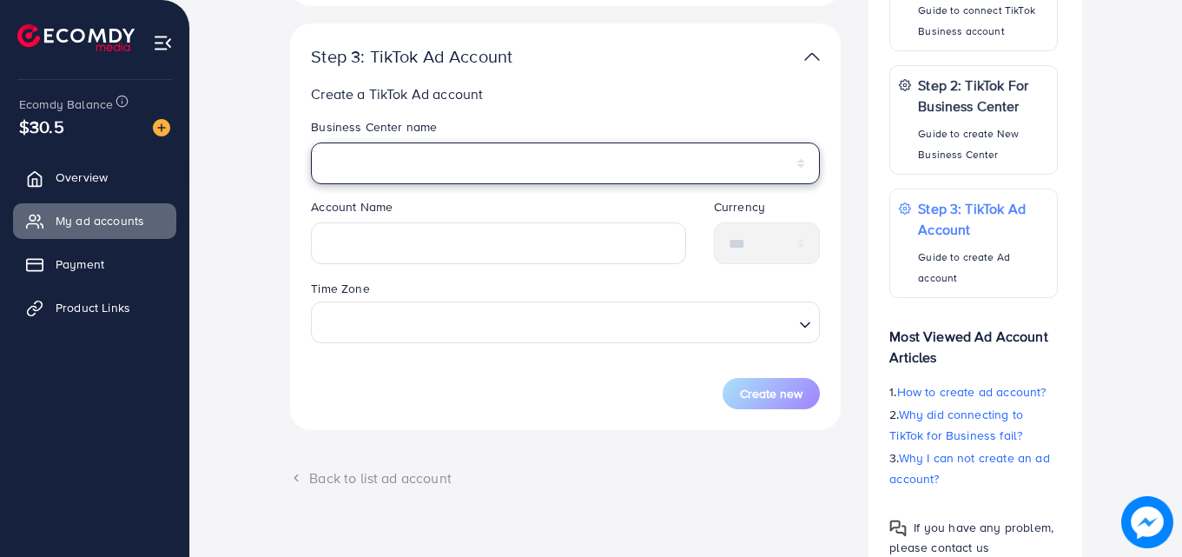  Describe the element at coordinates (162, 43) in the screenshot. I see `img: menu` at that location.